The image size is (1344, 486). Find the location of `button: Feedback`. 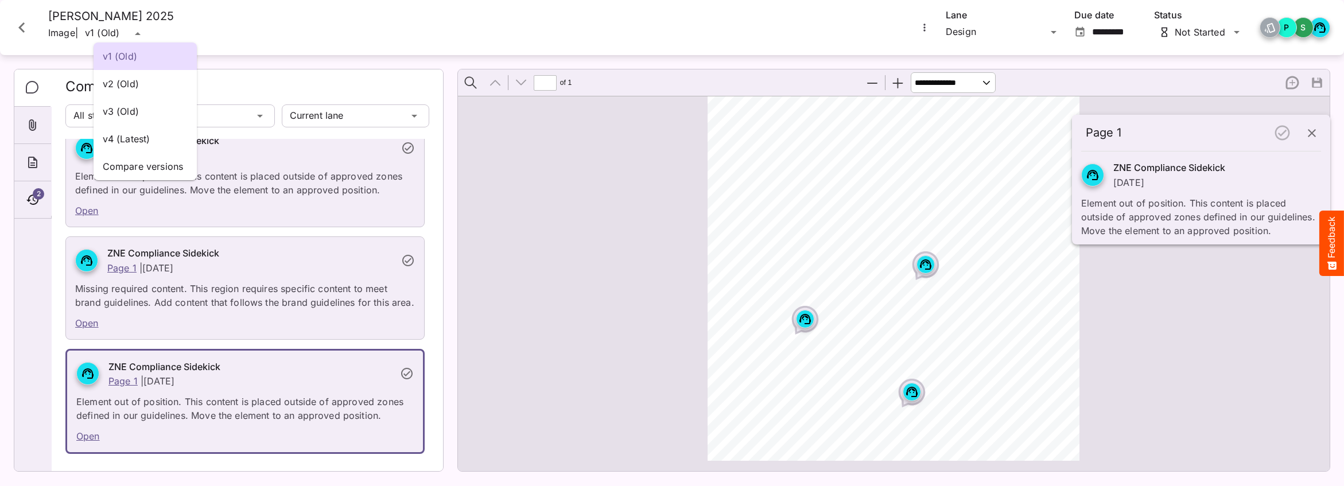

button: Feedback is located at coordinates (1332, 243).